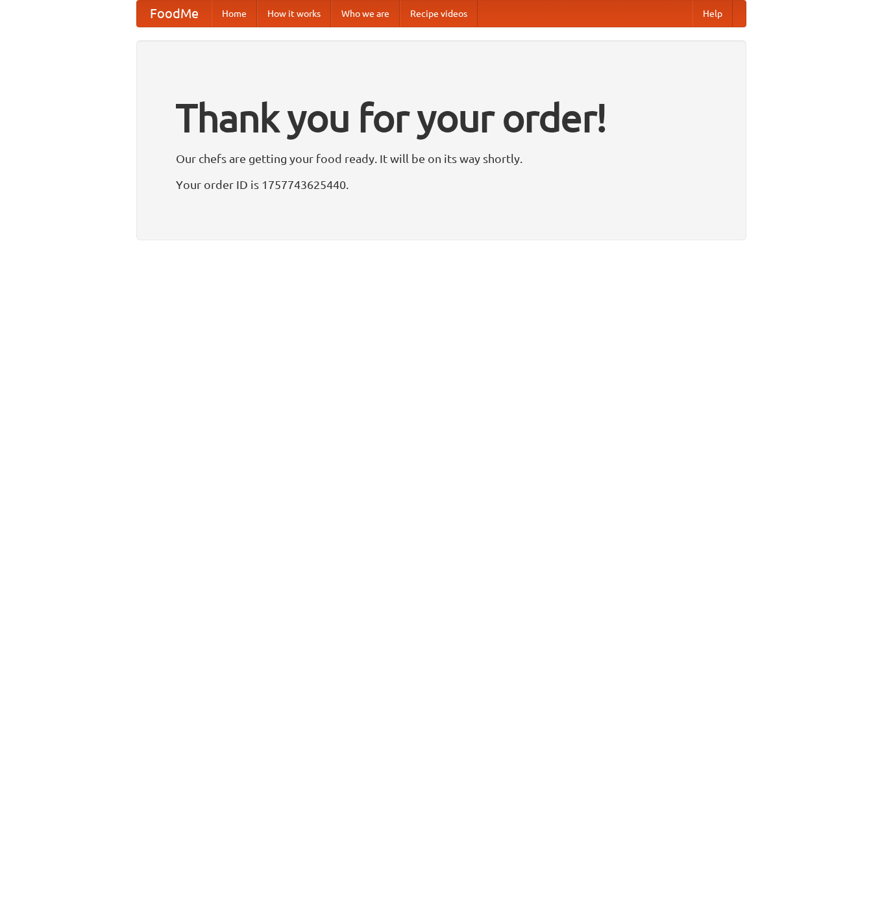  I want to click on a: How it works, so click(294, 14).